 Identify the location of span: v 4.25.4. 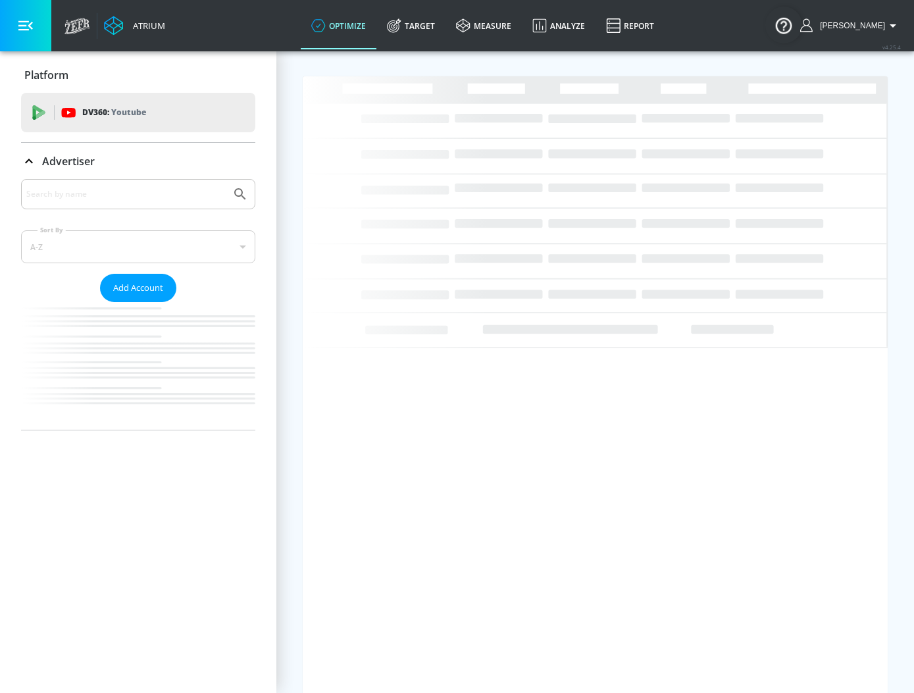
(892, 47).